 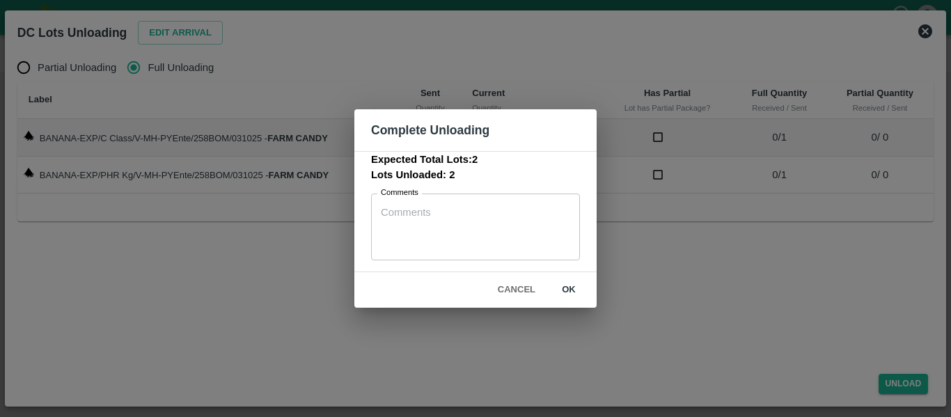 What do you see at coordinates (430, 130) in the screenshot?
I see `b: Complete Unloading` at bounding box center [430, 130].